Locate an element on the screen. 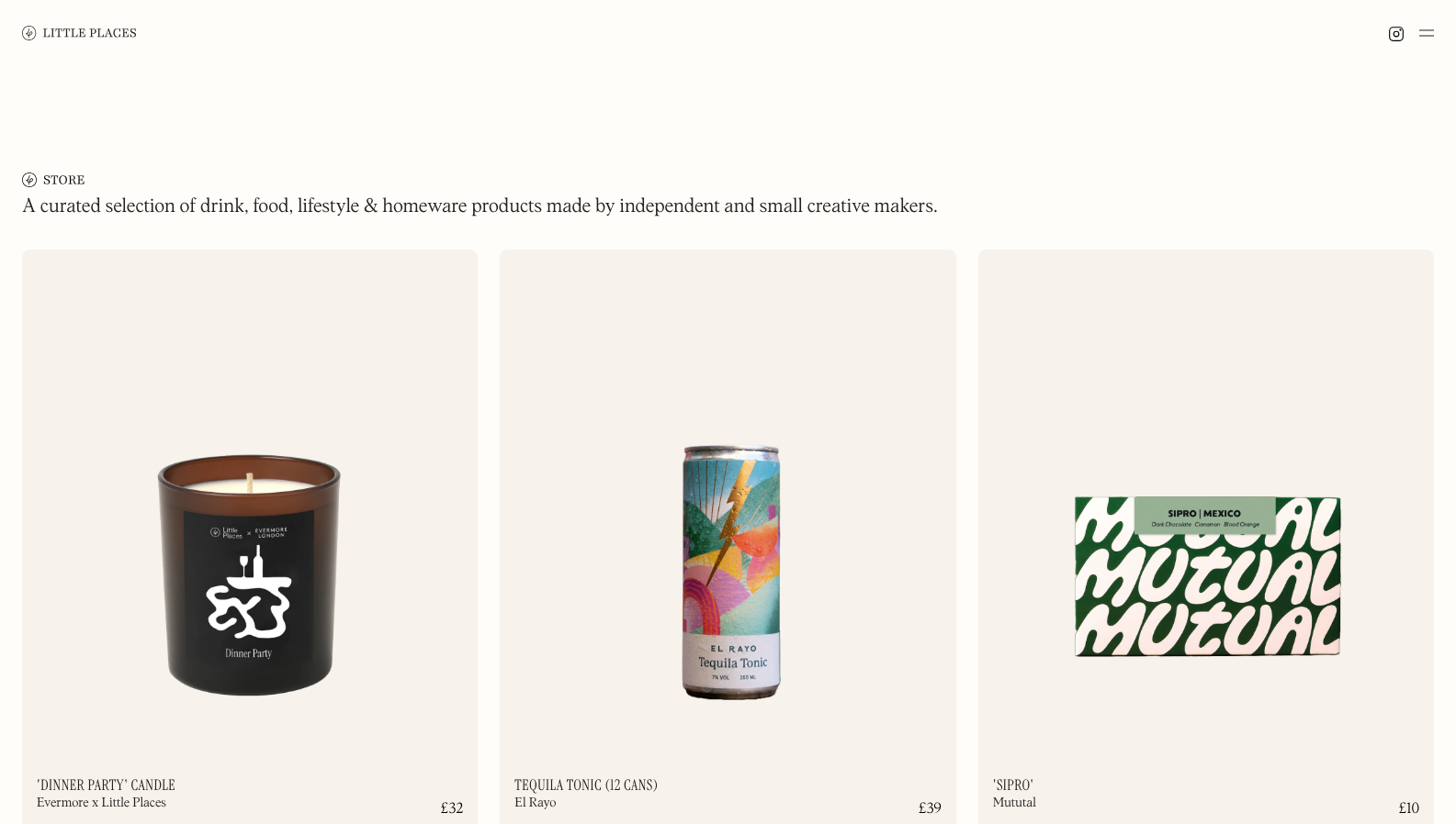 The width and height of the screenshot is (1456, 824). img: 684bd0ca90ddb7c7381503db_Mutual.png is located at coordinates (1206, 496).